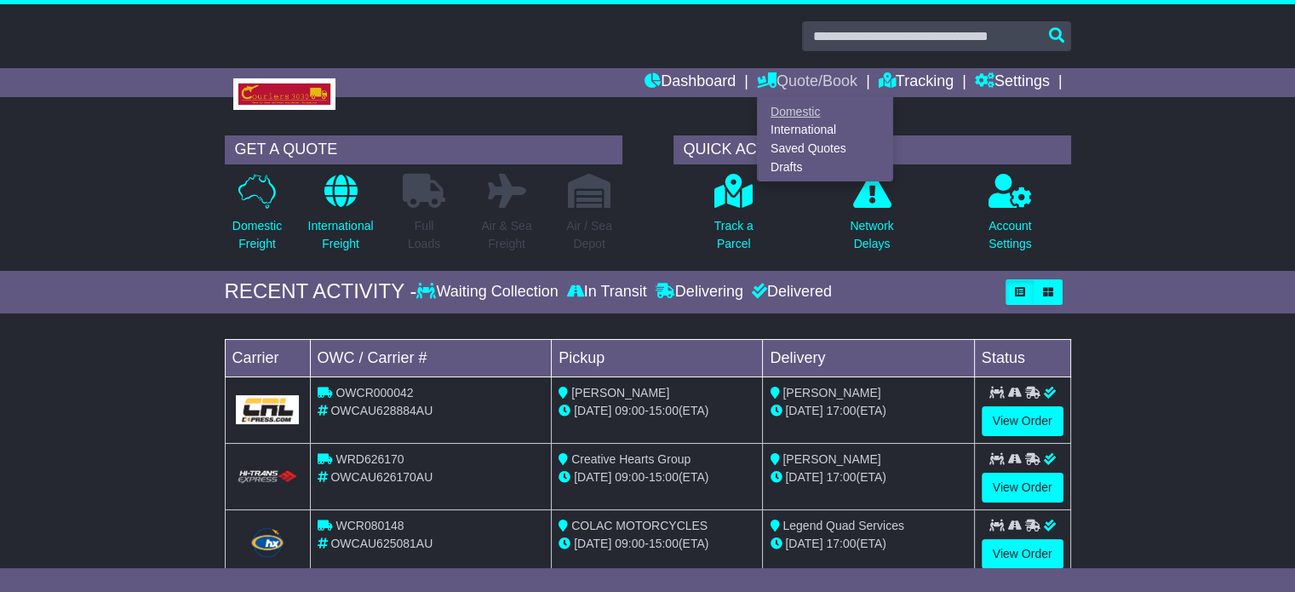 This screenshot has height=592, width=1295. What do you see at coordinates (807, 83) in the screenshot?
I see `a: Quote/Book` at bounding box center [807, 83].